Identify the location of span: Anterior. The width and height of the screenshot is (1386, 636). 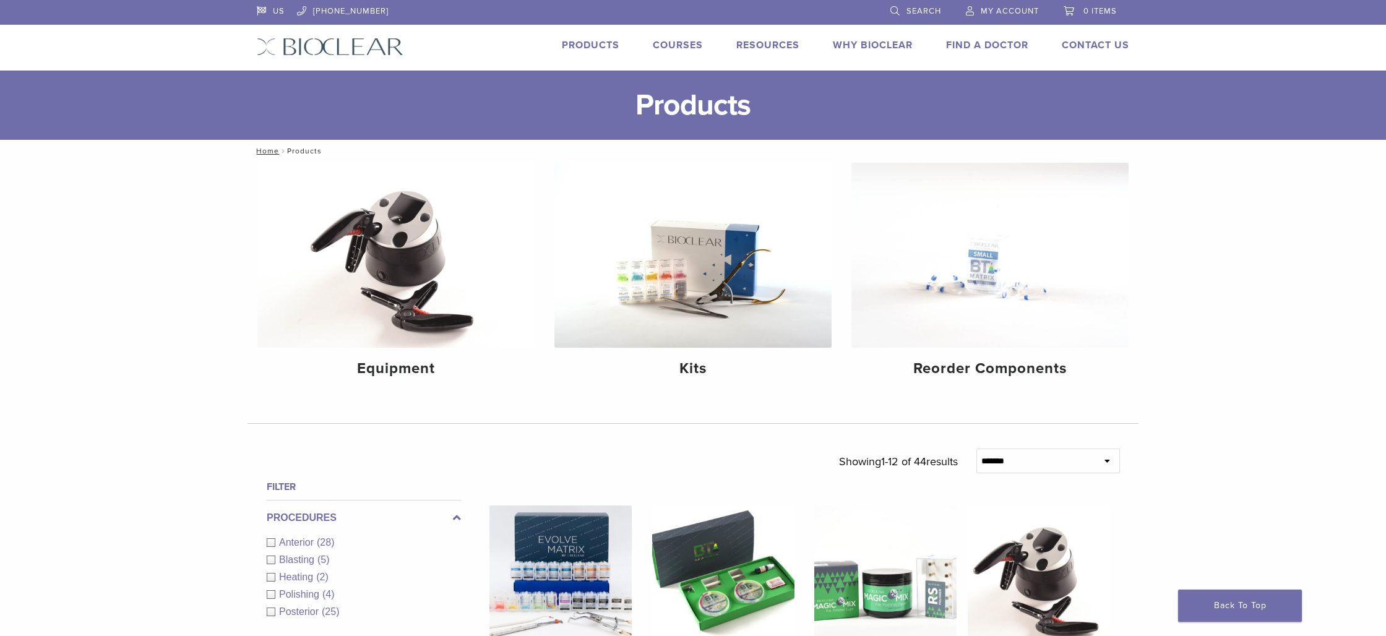
(298, 542).